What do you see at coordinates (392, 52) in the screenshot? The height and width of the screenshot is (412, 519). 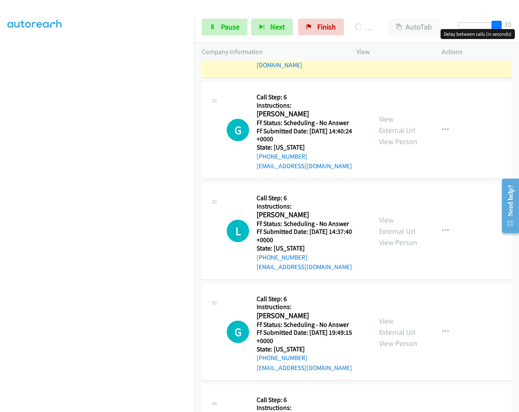 I see `p: View` at bounding box center [392, 52].